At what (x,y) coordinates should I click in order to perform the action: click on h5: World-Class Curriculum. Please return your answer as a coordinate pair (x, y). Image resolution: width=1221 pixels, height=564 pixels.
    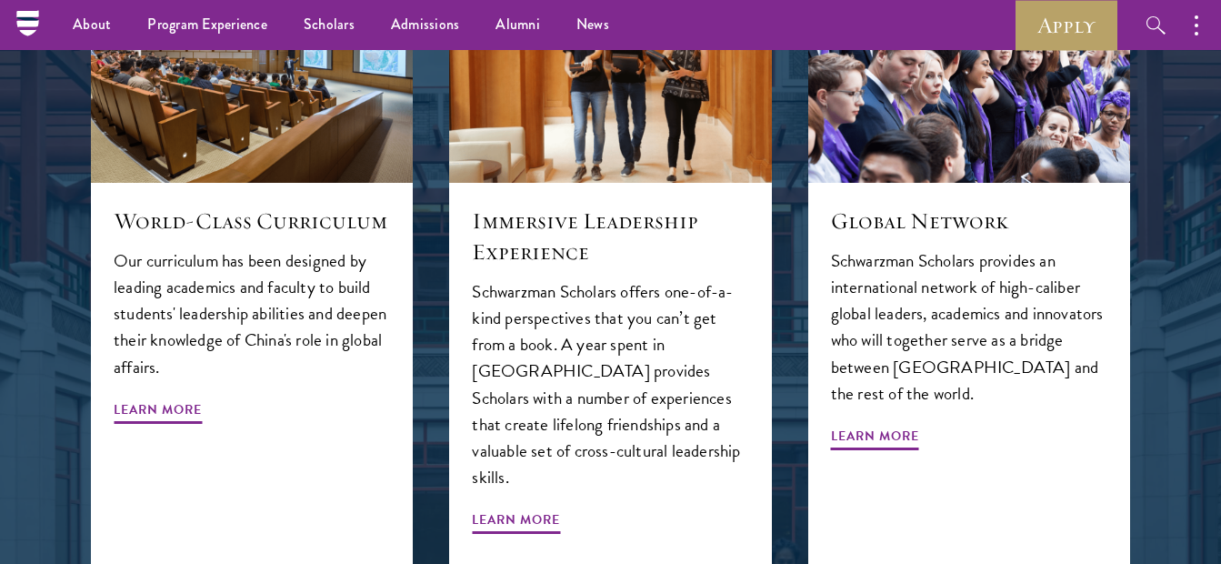
    Looking at the image, I should click on (252, 221).